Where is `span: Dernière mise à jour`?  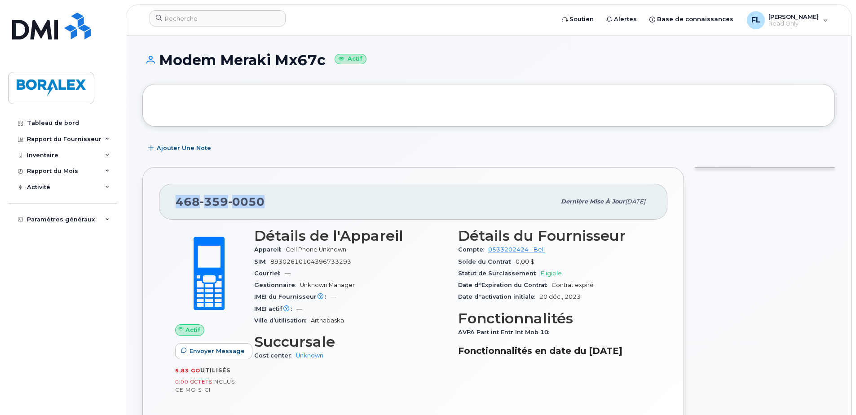
span: Dernière mise à jour is located at coordinates (593, 201).